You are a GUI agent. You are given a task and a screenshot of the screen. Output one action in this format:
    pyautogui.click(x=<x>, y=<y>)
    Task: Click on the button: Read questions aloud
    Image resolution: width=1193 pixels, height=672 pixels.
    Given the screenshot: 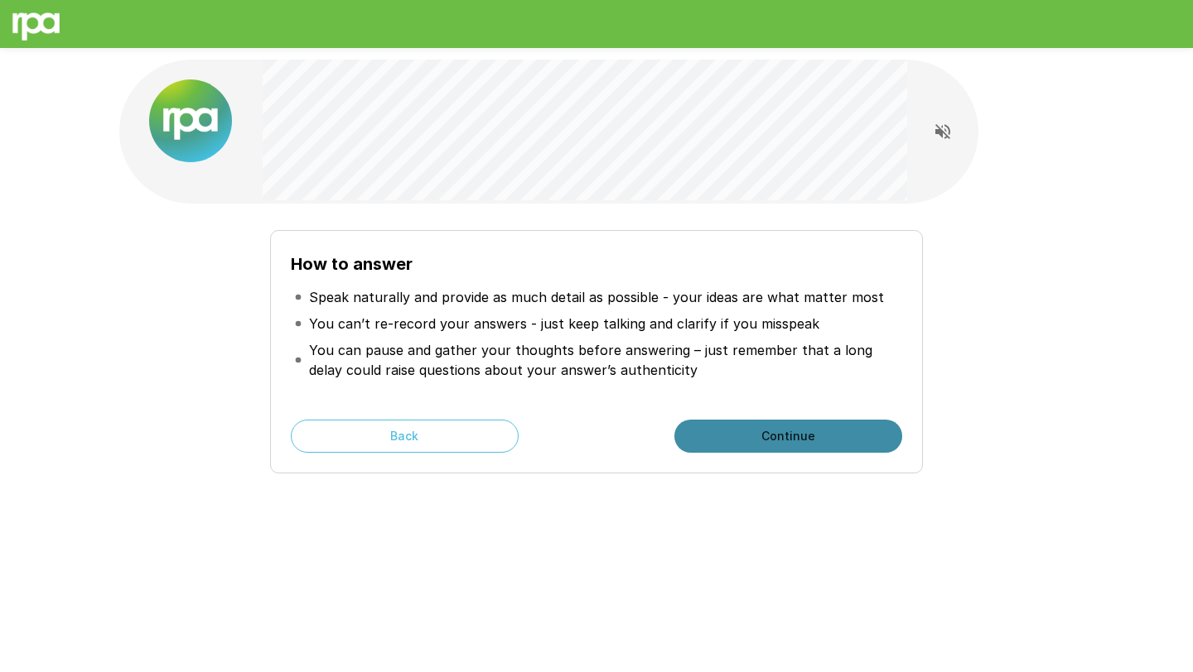 What is the action you would take?
    pyautogui.click(x=942, y=132)
    